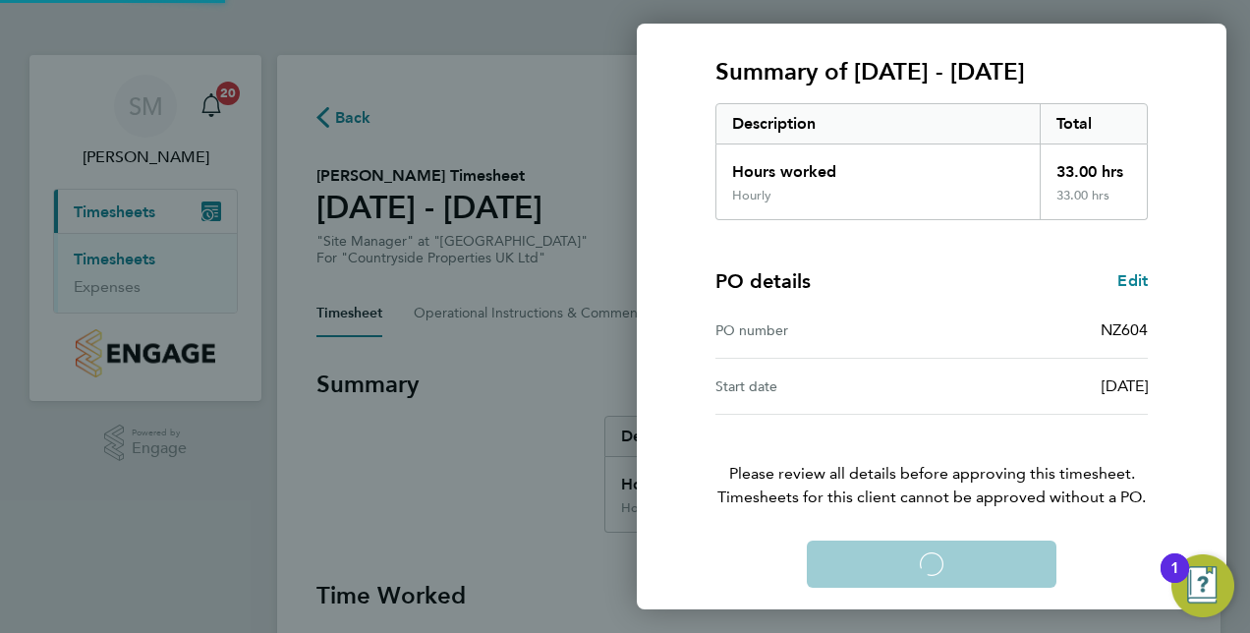  Describe the element at coordinates (932, 161) in the screenshot. I see `div: Summary of 25 - 31 Aug 2025` at that location.